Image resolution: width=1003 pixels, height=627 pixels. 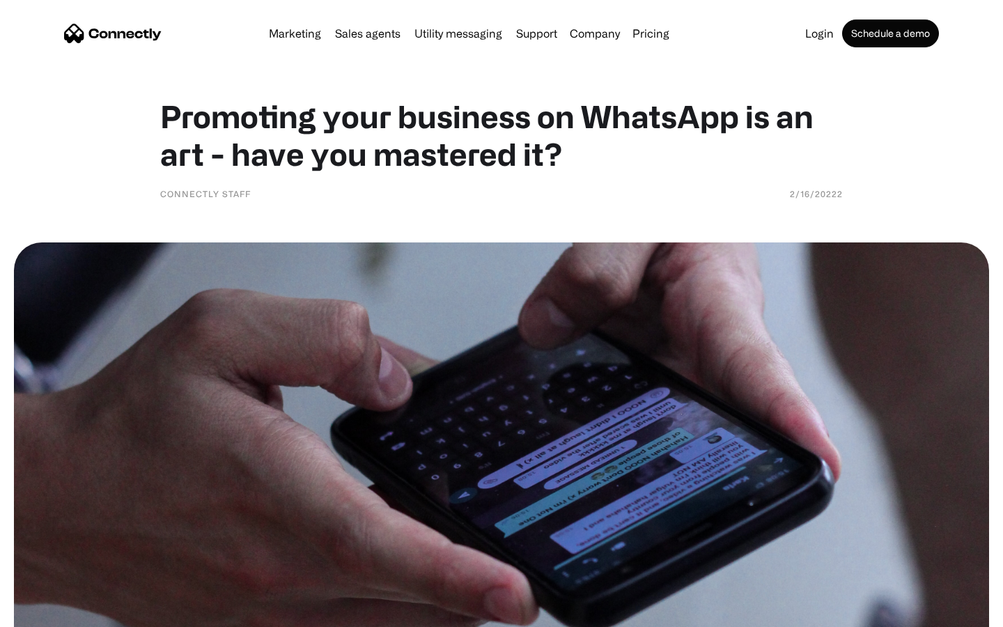 I want to click on div: 2/16/20222, so click(x=817, y=194).